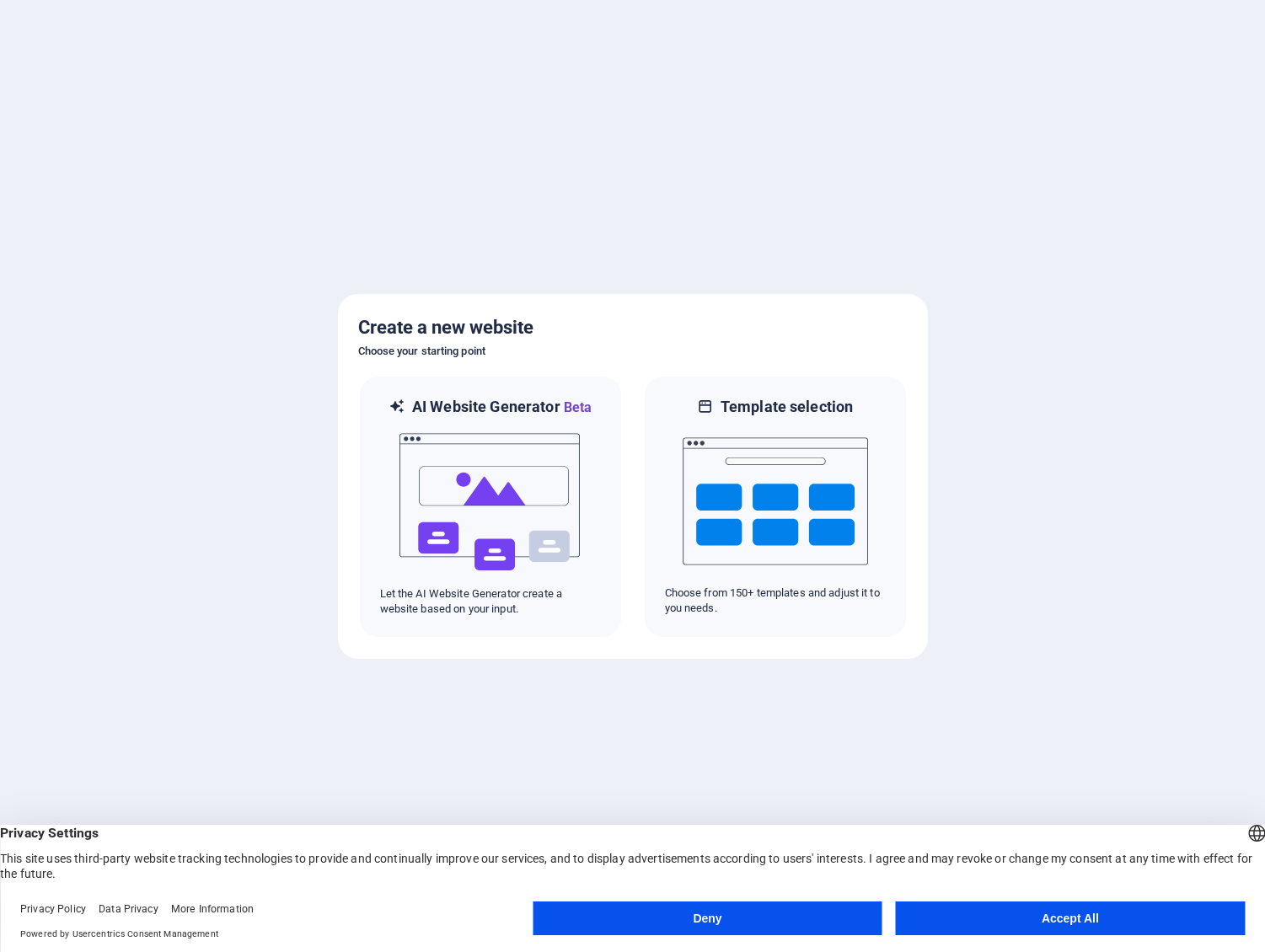  I want to click on div: Template selectionChoose from 150+ templates and adjust it to you needs., so click(776, 506).